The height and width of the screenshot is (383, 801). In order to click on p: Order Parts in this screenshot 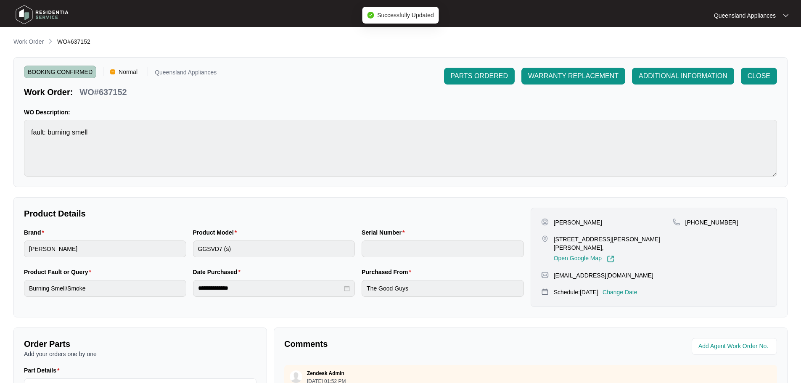, I will do `click(140, 344)`.